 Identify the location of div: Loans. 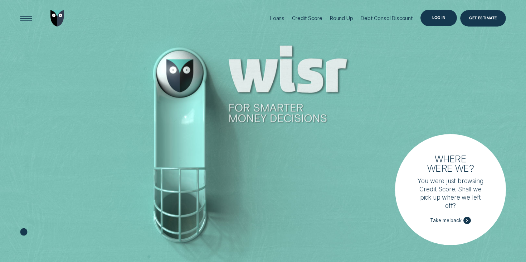
(277, 18).